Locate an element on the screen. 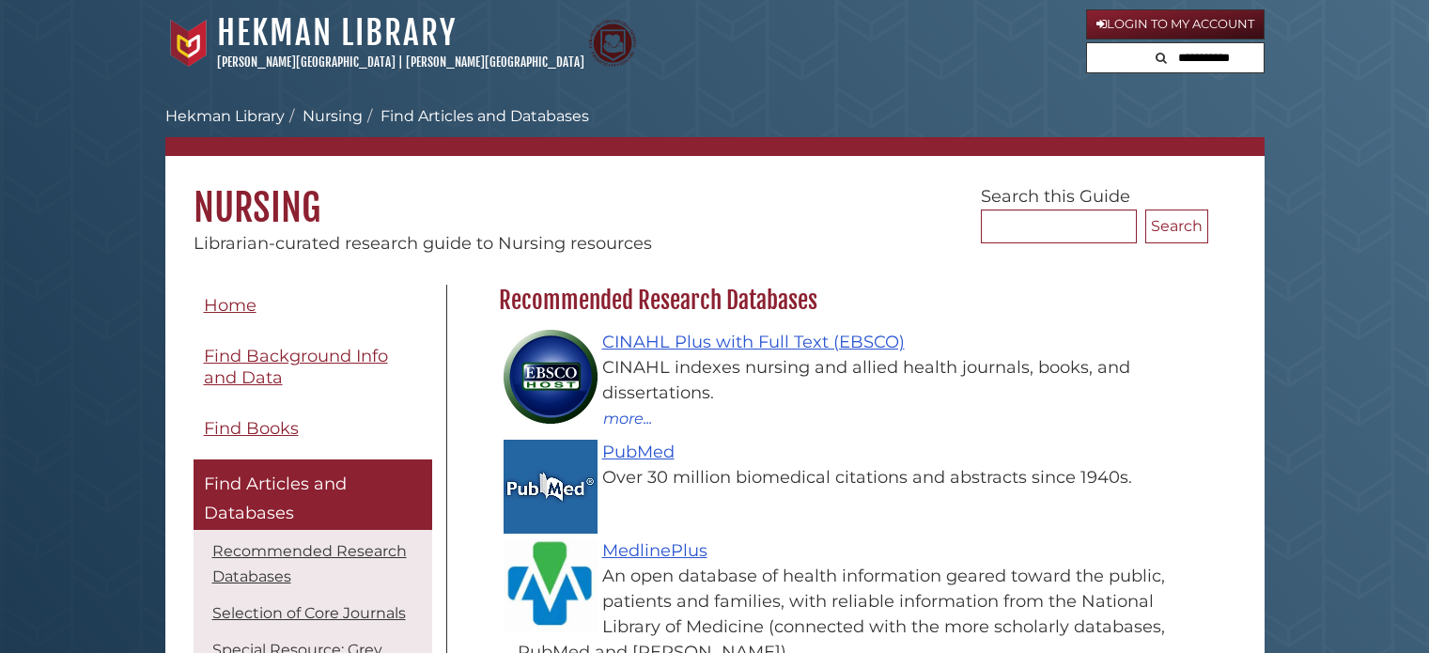 The width and height of the screenshot is (1429, 653). h2: Recommended Research Databases is located at coordinates (848, 301).